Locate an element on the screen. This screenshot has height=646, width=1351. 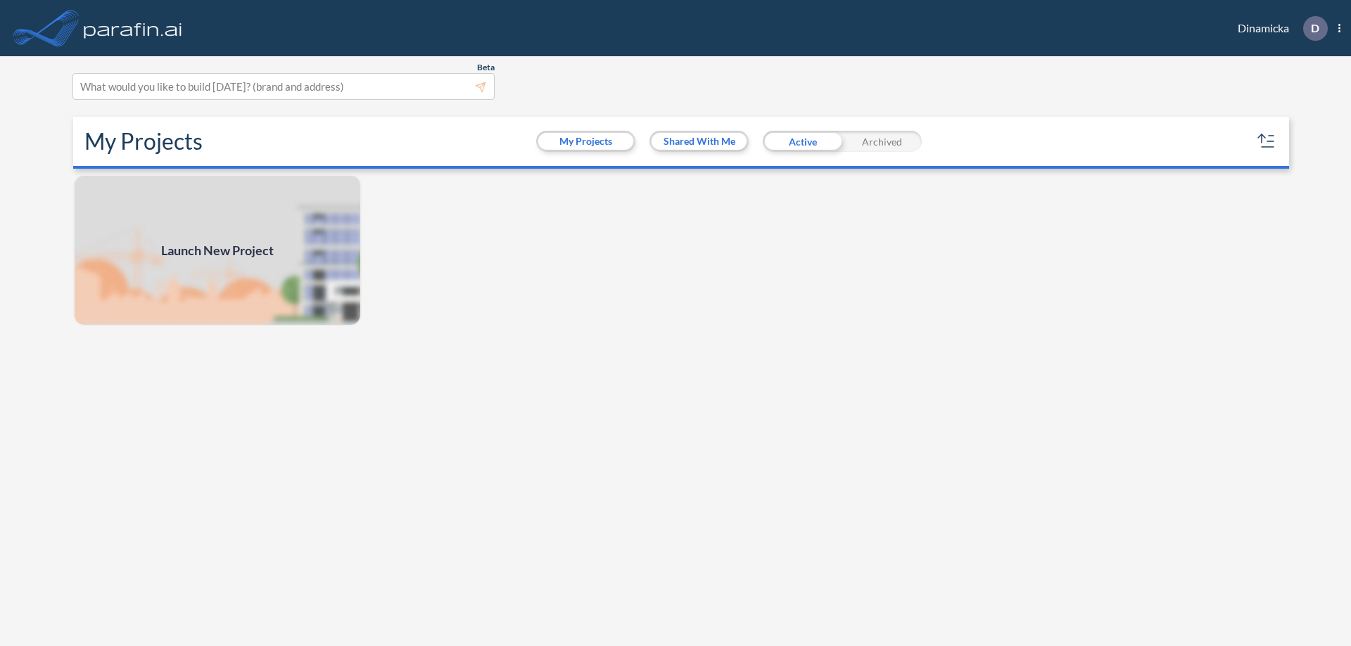
a: Launch New Project is located at coordinates (217, 250).